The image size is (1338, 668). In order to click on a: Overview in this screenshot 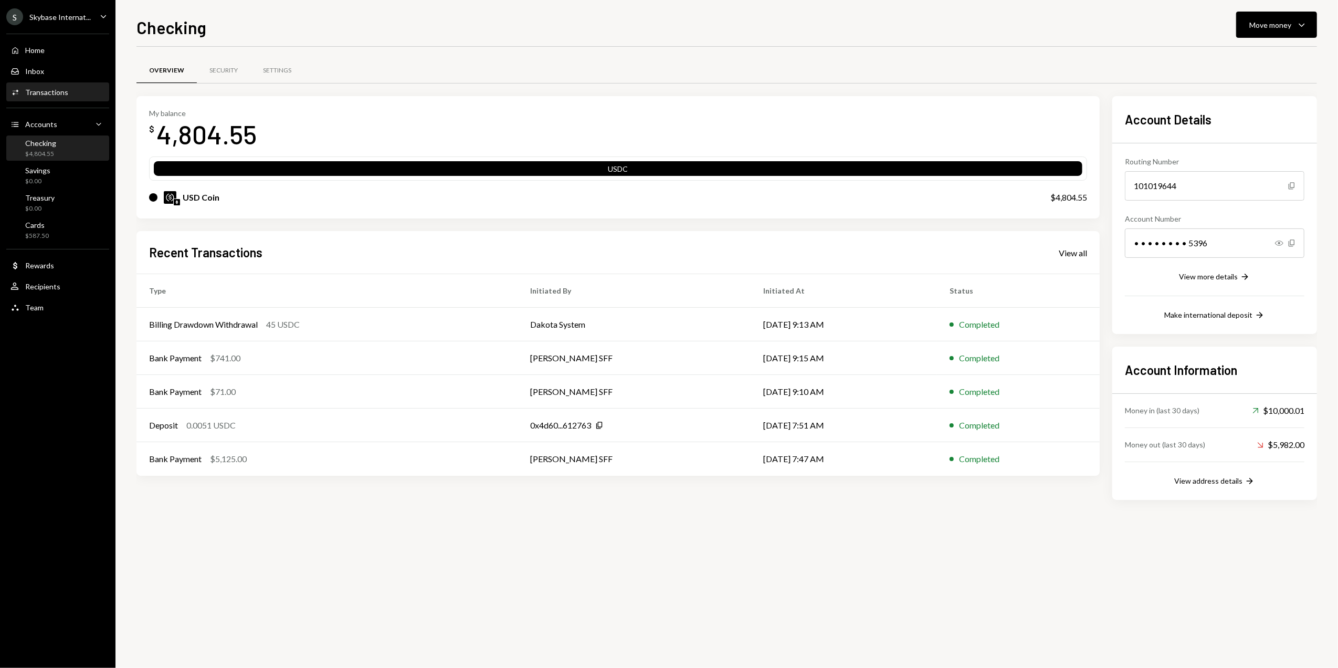, I will do `click(166, 70)`.